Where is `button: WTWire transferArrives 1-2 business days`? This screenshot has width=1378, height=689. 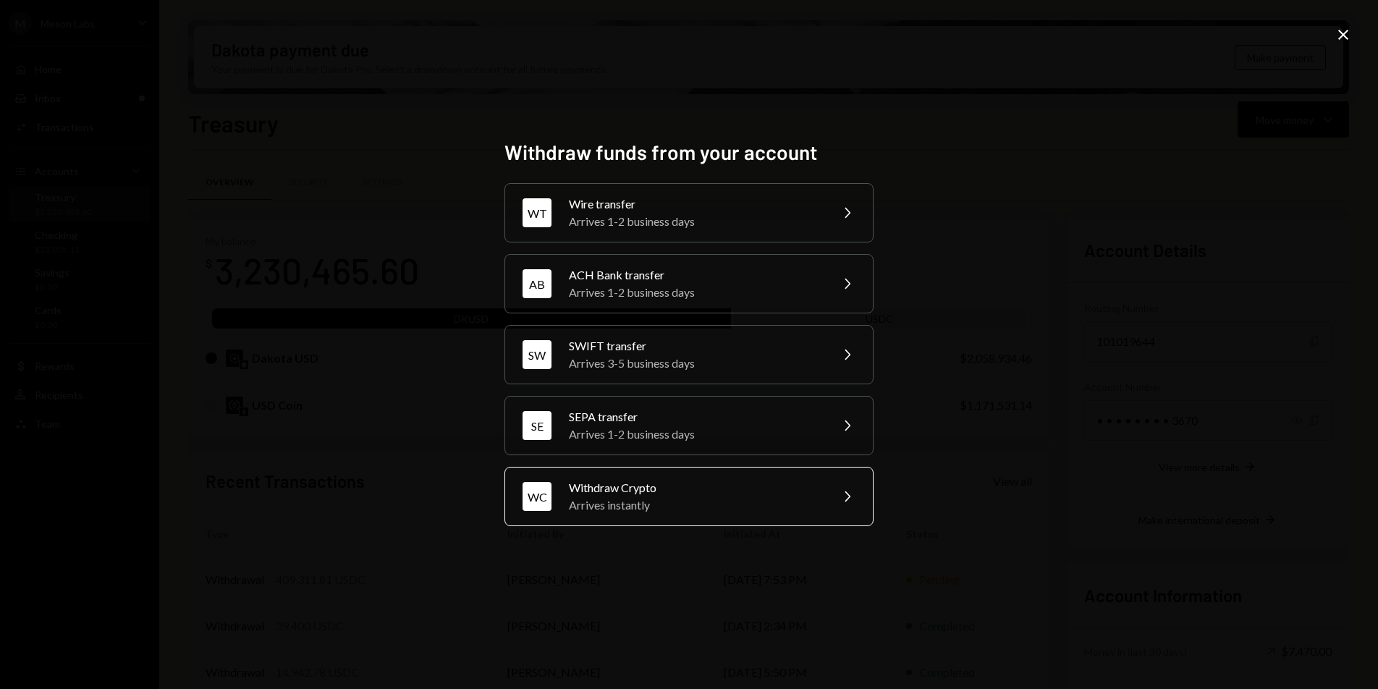
button: WTWire transferArrives 1-2 business days is located at coordinates (689, 213).